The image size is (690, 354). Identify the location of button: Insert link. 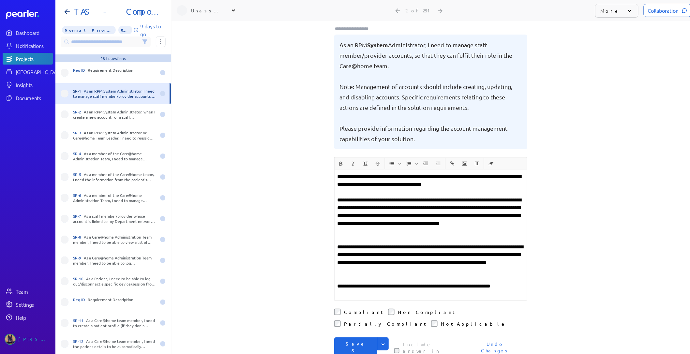
(452, 164).